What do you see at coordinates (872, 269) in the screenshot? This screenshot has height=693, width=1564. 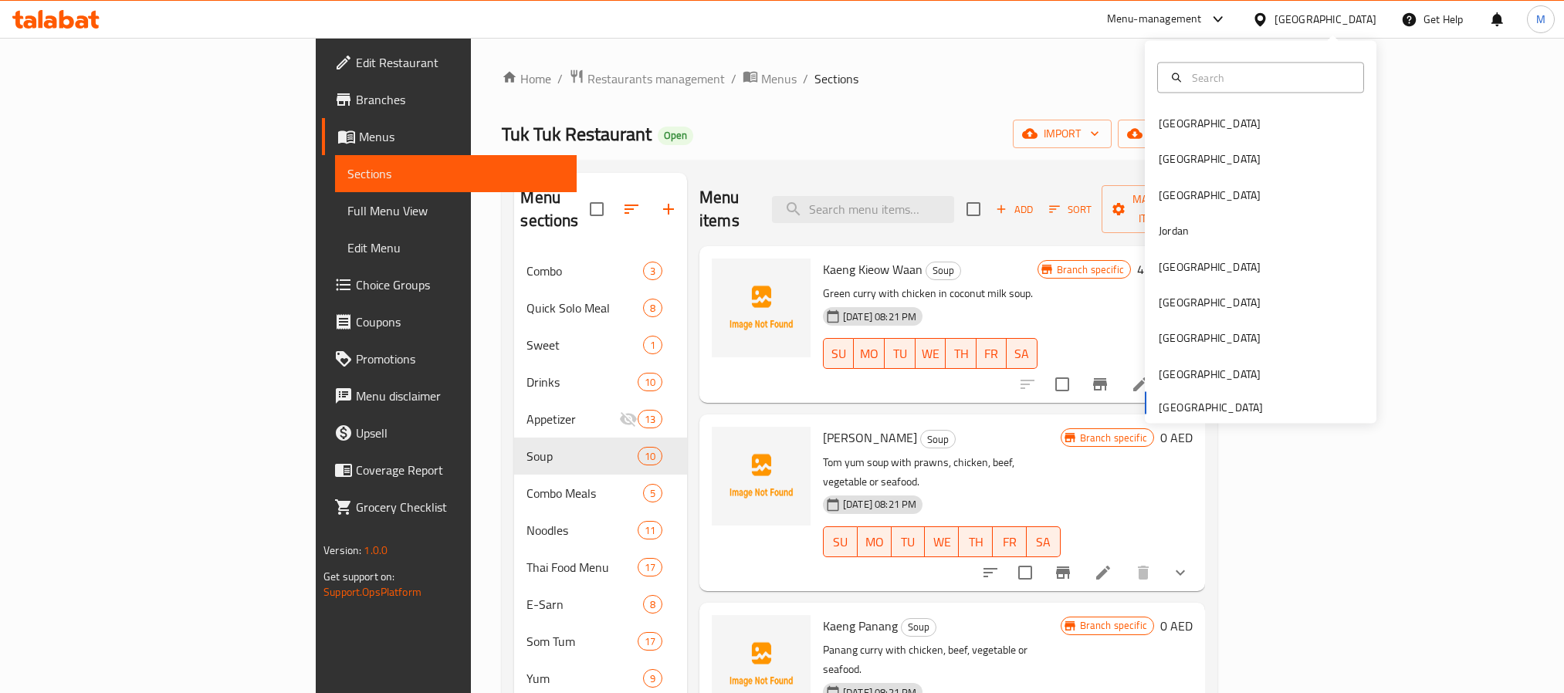 I see `span: Kaeng Kieow Waan` at bounding box center [872, 269].